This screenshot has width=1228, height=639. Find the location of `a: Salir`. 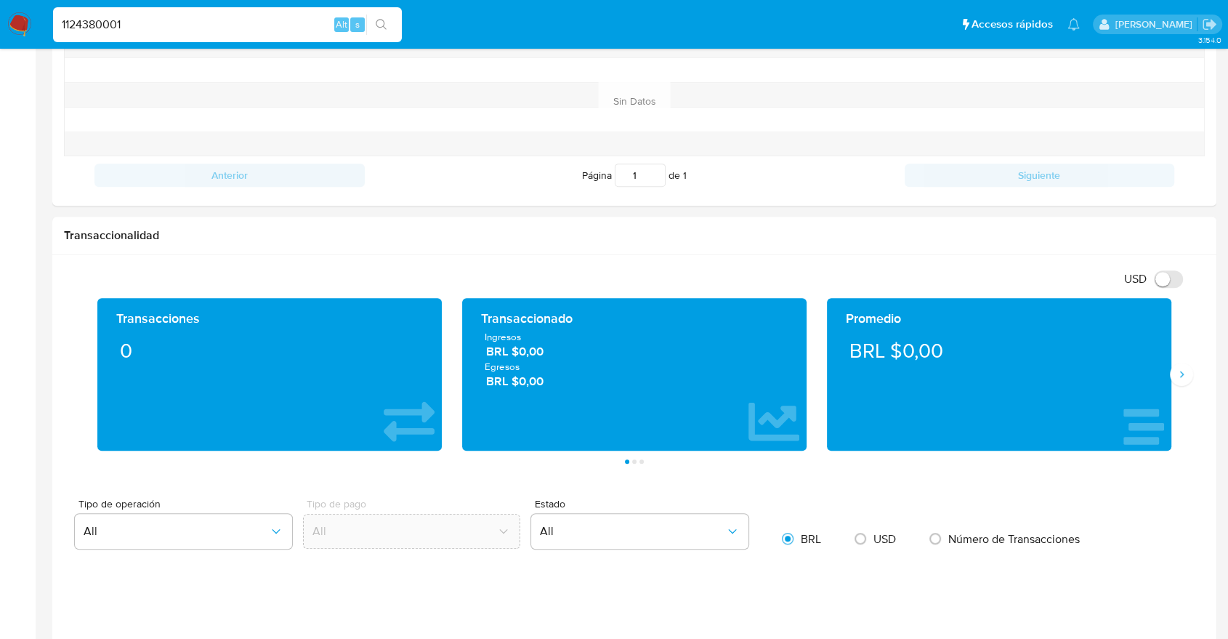

a: Salir is located at coordinates (1209, 24).